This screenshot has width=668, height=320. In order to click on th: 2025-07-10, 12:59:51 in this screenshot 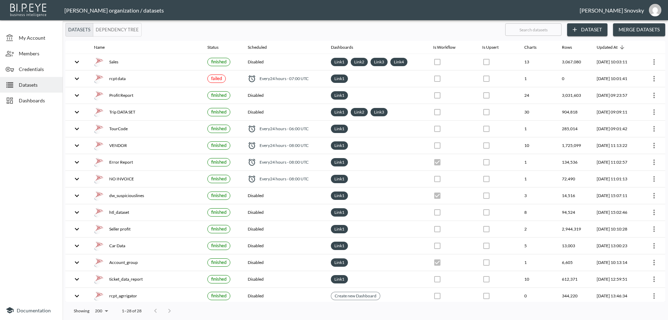, I will do `click(615, 279)`.